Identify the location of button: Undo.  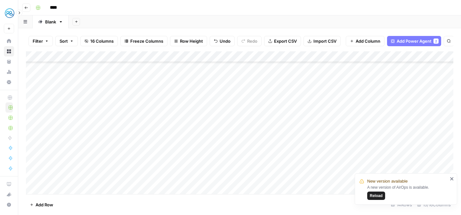
(222, 41).